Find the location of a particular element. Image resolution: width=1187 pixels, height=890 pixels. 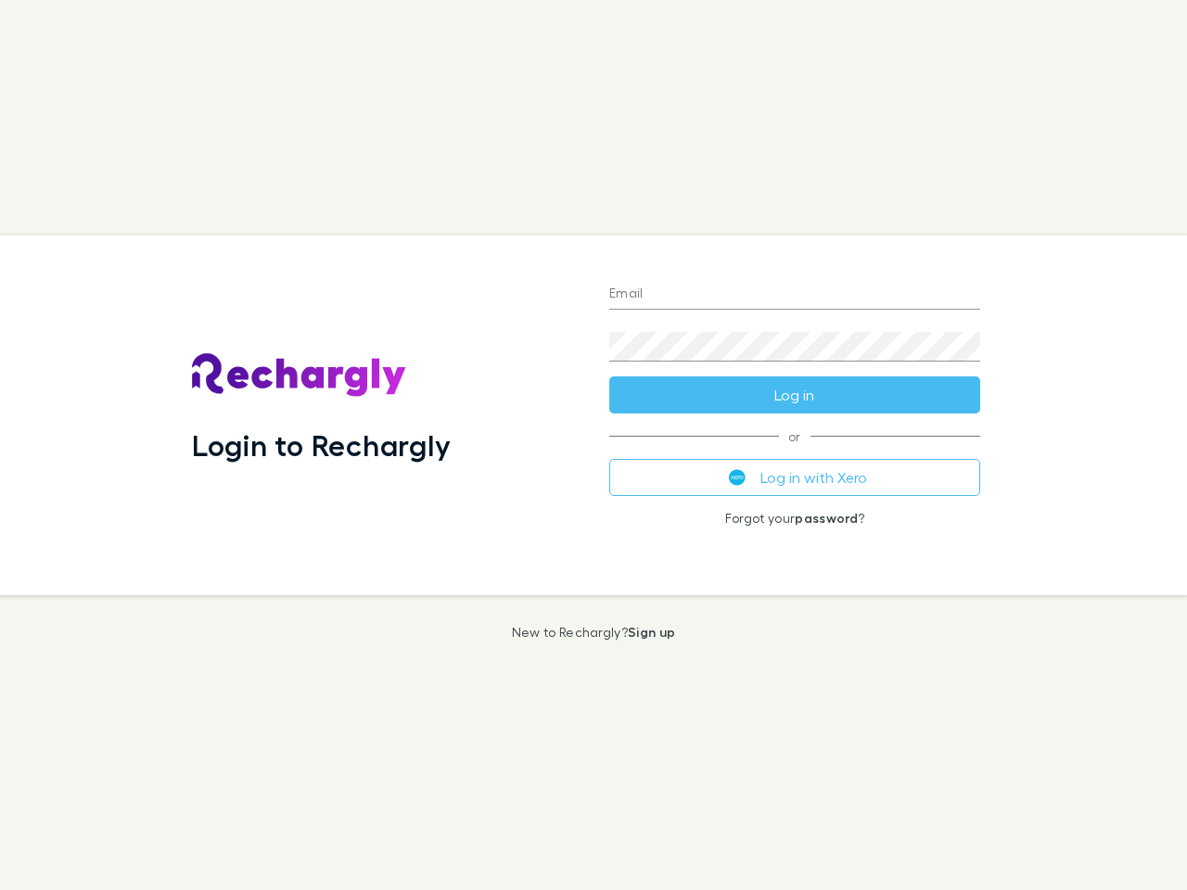

img: Xero's logo is located at coordinates (737, 477).